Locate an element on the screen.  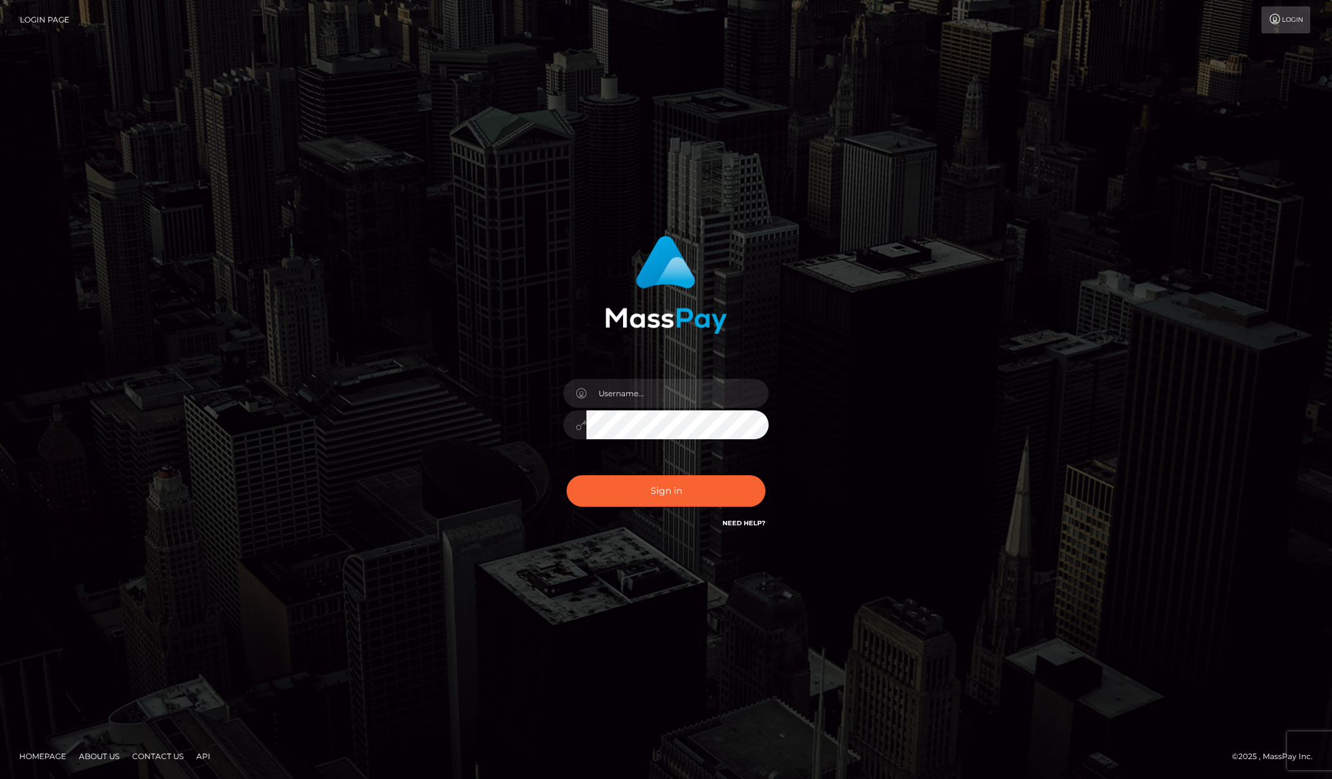
a: API is located at coordinates (203, 755).